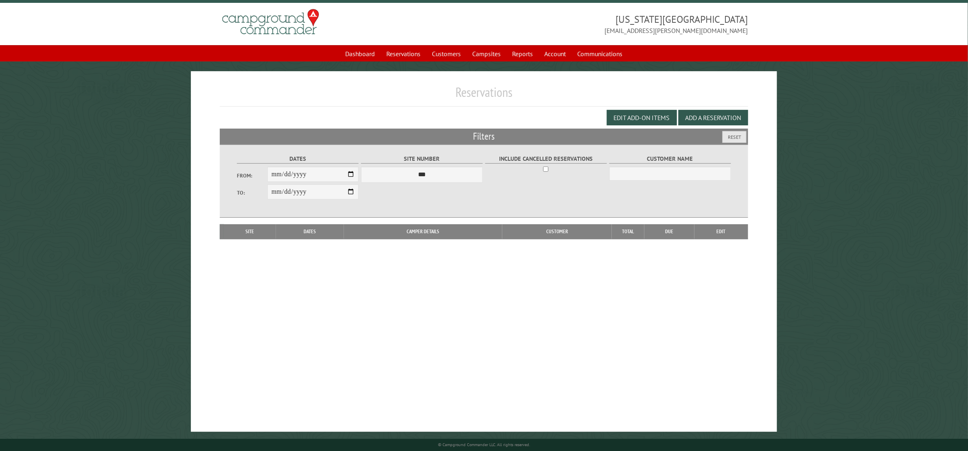 Image resolution: width=968 pixels, height=451 pixels. Describe the element at coordinates (404, 54) in the screenshot. I see `a: Reservations` at that location.